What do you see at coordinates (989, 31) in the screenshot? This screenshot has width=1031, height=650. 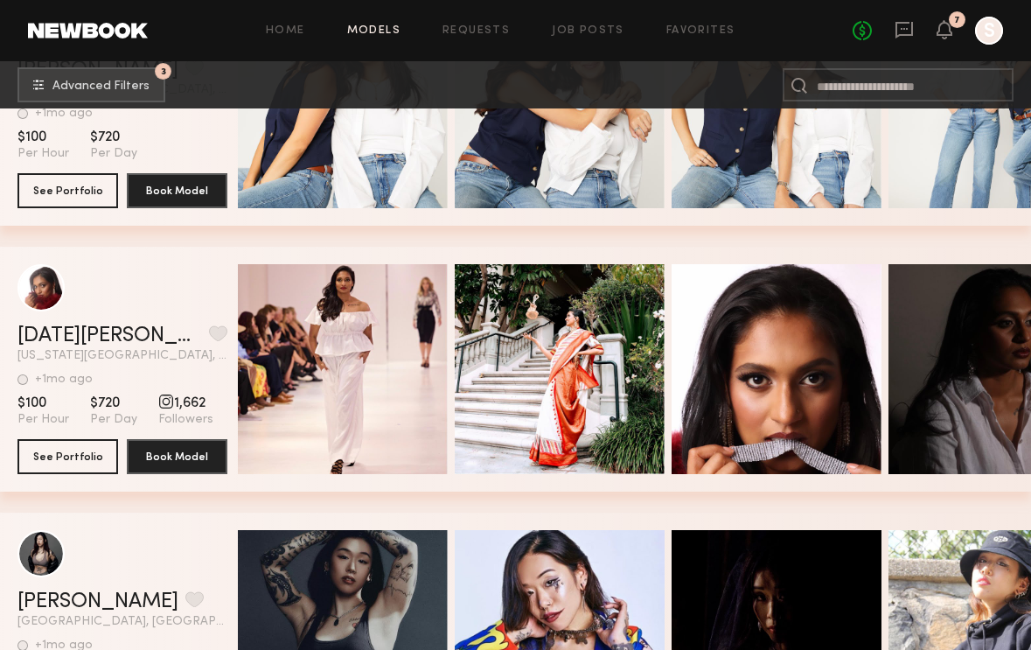 I see `a: S` at bounding box center [989, 31].